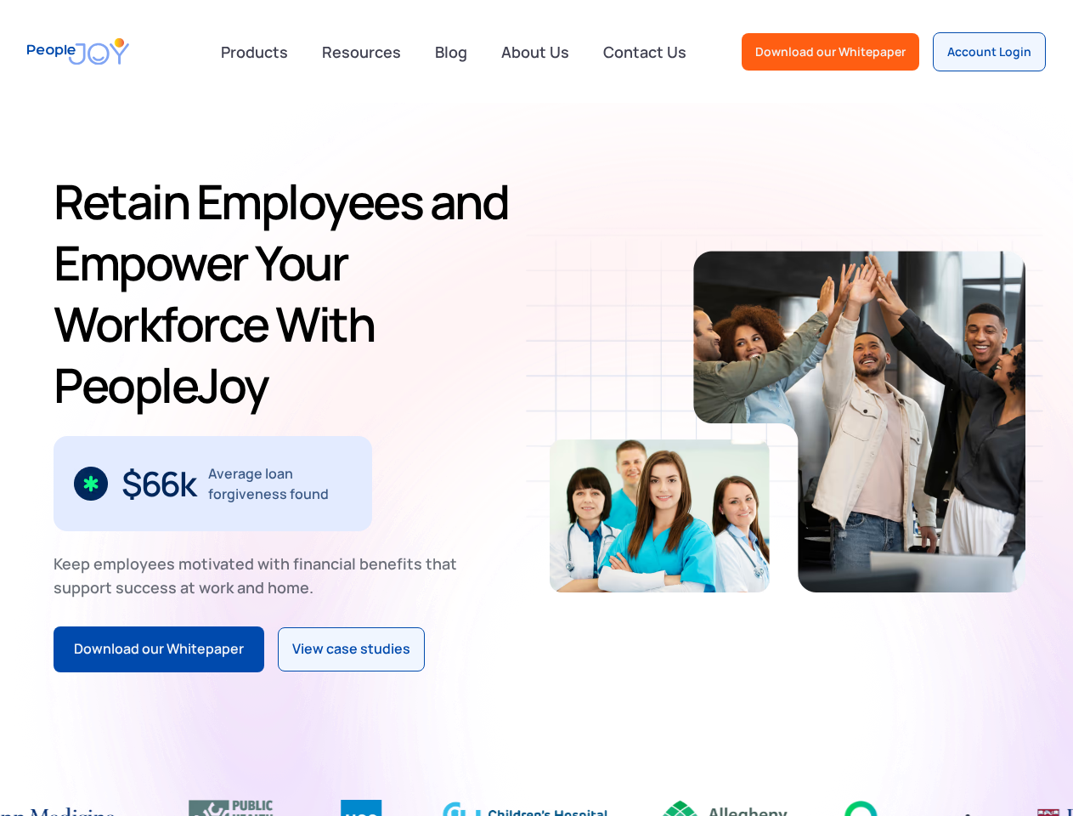 The height and width of the screenshot is (816, 1073). Describe the element at coordinates (212, 483) in the screenshot. I see `div: 2 / 3` at that location.